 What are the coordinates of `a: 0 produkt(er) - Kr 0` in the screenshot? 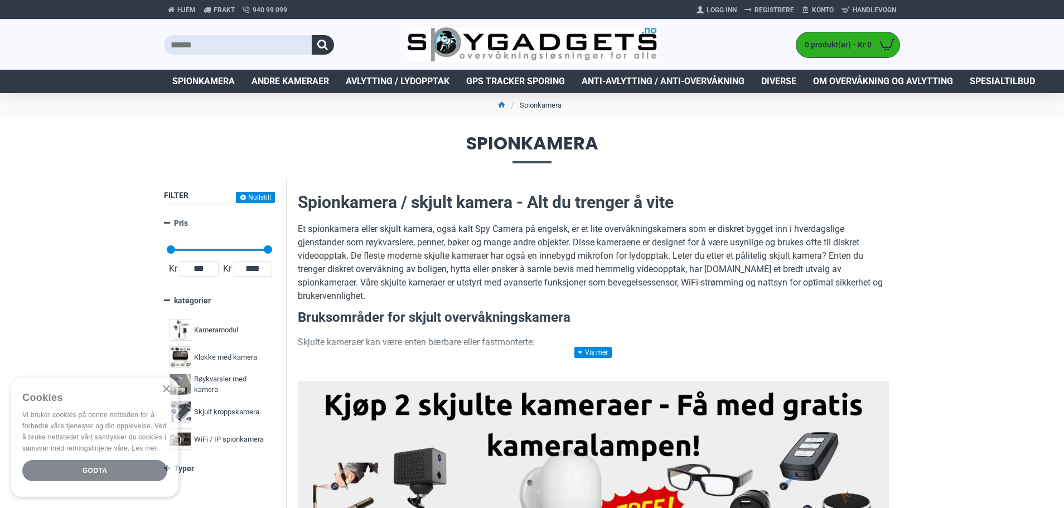 It's located at (847, 45).